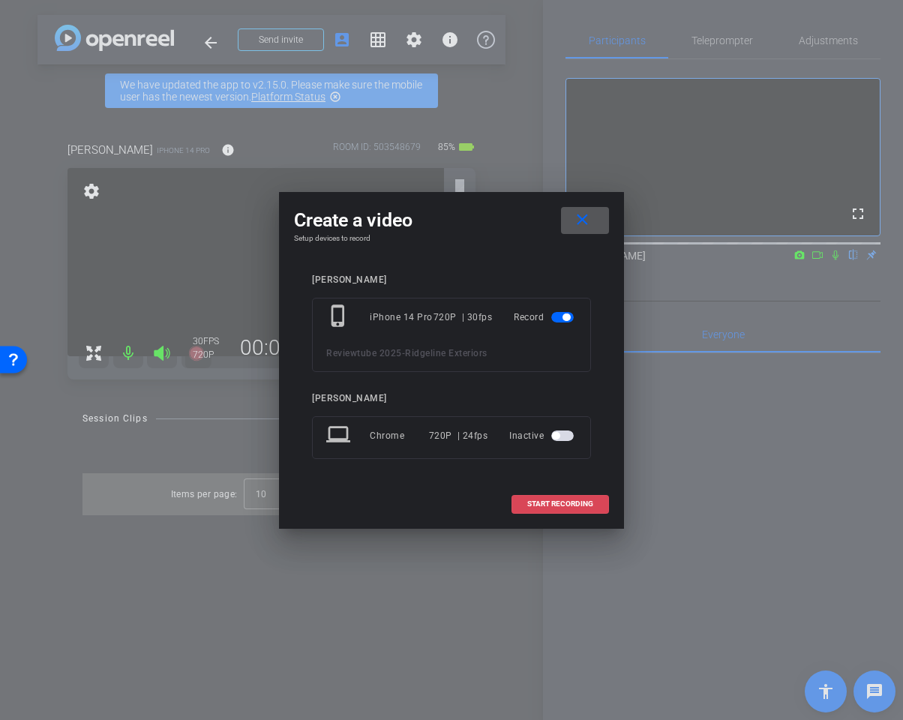  Describe the element at coordinates (543, 436) in the screenshot. I see `div: Inactive` at that location.